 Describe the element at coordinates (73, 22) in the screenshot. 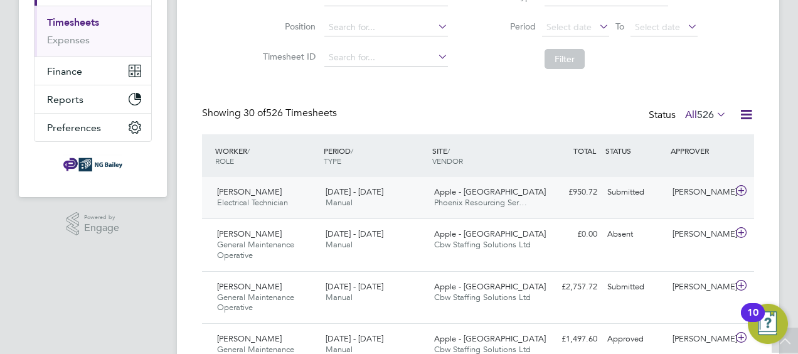

I see `a: Timesheets` at that location.